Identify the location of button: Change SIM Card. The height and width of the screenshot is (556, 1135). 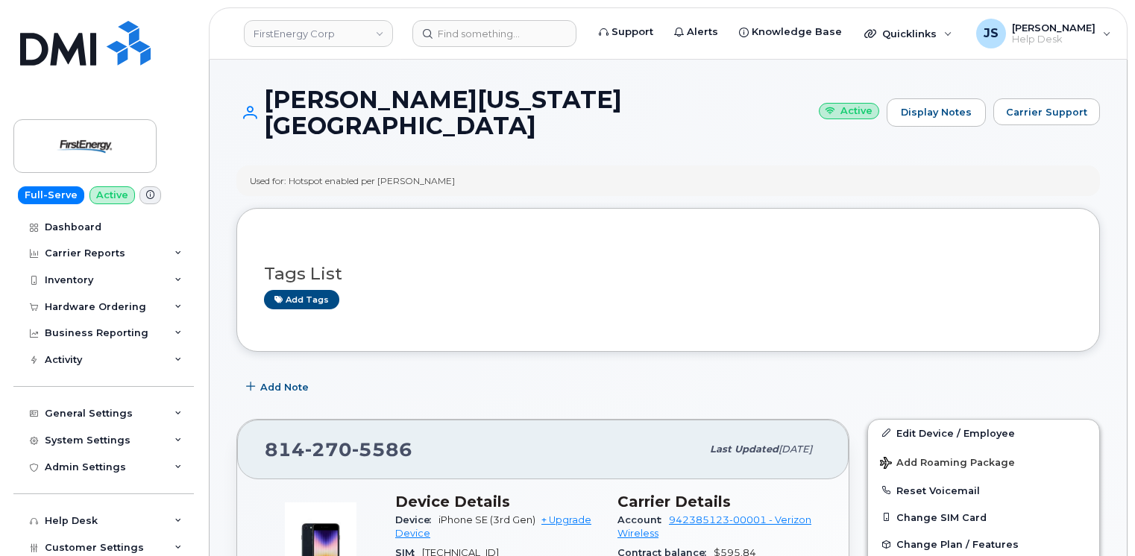
(983, 517).